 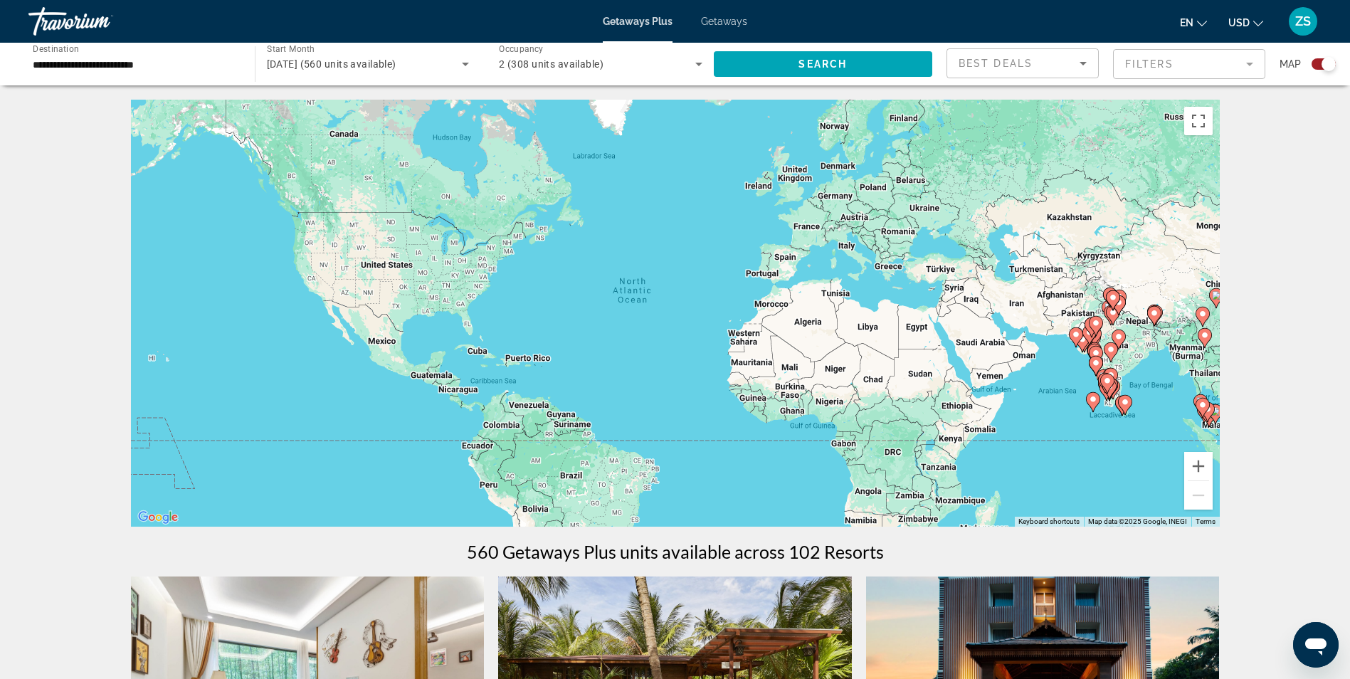 I want to click on a: Travorium, so click(x=100, y=21).